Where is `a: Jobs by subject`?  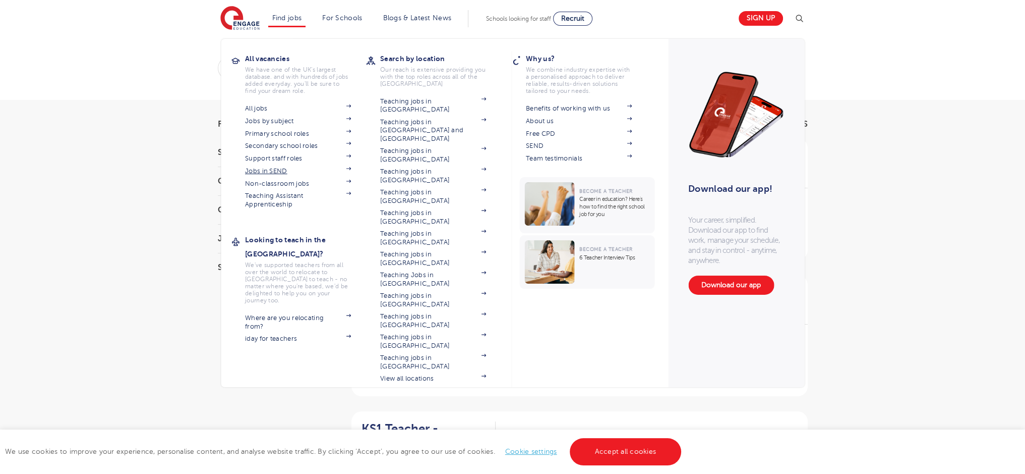 a: Jobs by subject is located at coordinates (298, 121).